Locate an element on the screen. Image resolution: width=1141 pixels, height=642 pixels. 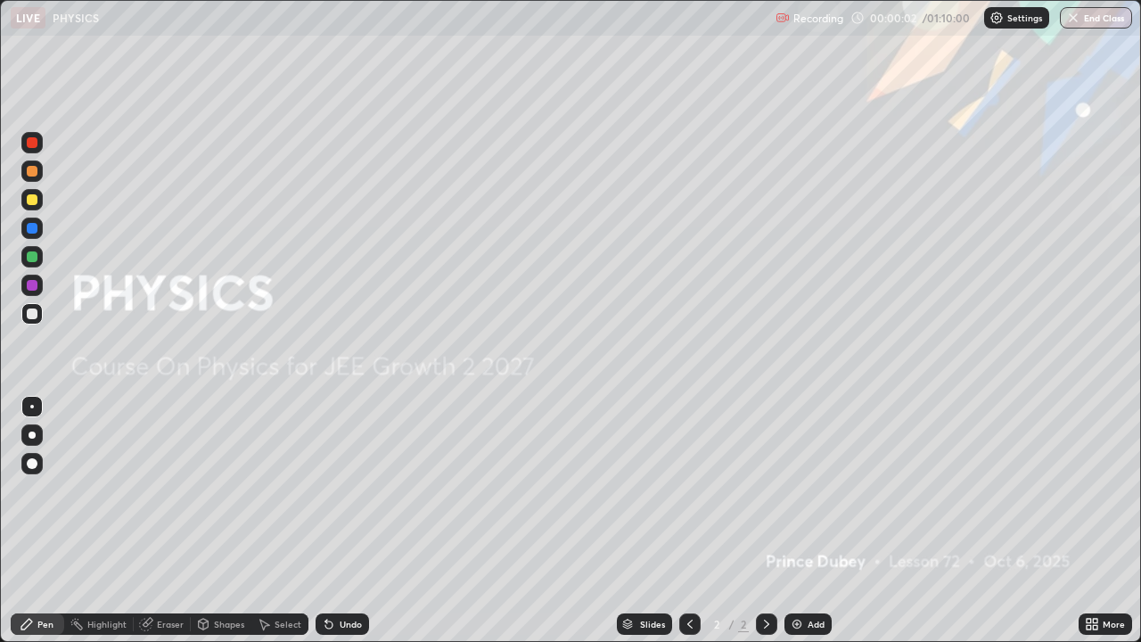
div: Highlight is located at coordinates (107, 624).